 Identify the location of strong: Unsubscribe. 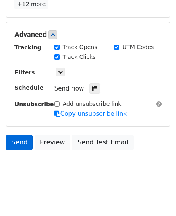
(34, 104).